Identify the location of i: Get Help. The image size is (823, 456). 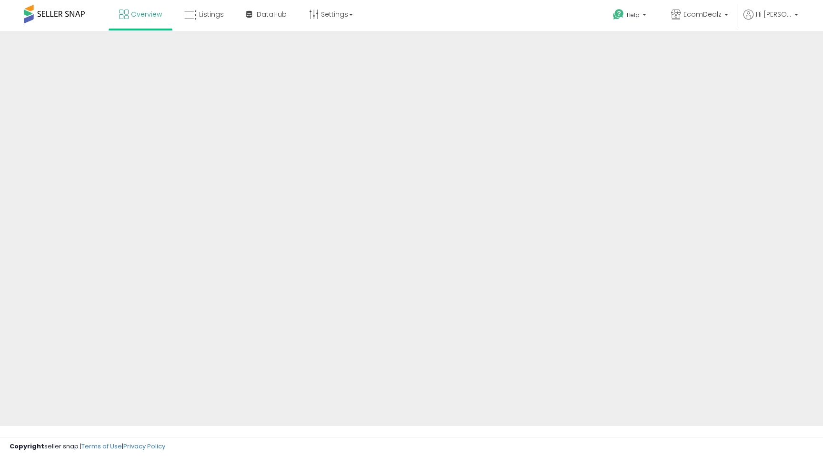
(618, 14).